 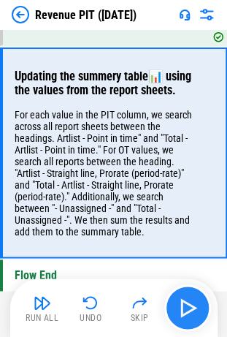 I want to click on div: Run All, so click(x=42, y=318).